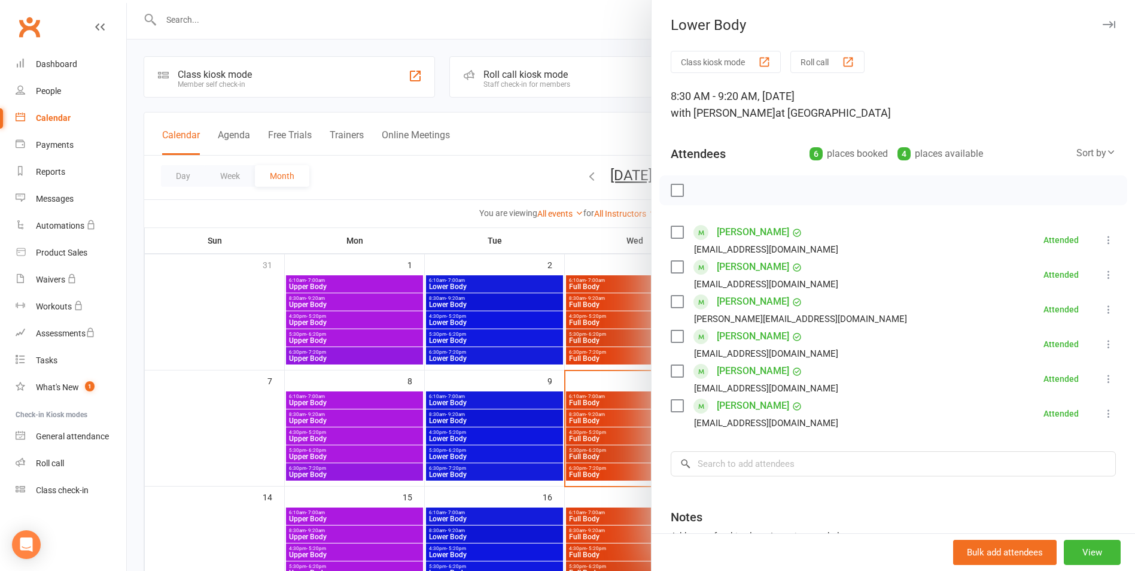 This screenshot has height=571, width=1135. Describe the element at coordinates (60, 226) in the screenshot. I see `div: Automations` at that location.